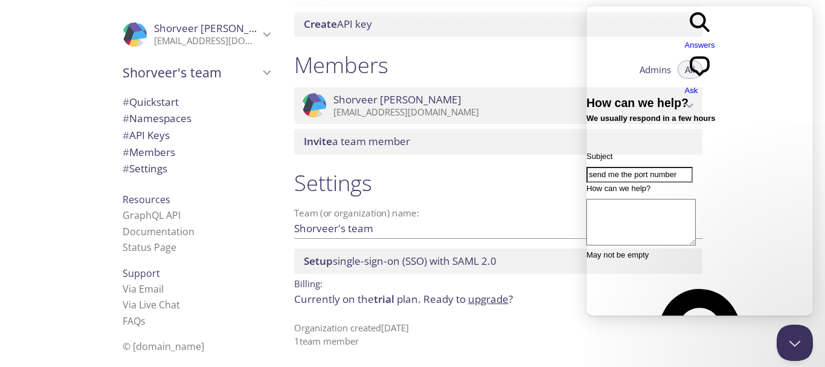 The height and width of the screenshot is (367, 825). Describe the element at coordinates (498, 141) in the screenshot. I see `div: Invite a team member` at that location.